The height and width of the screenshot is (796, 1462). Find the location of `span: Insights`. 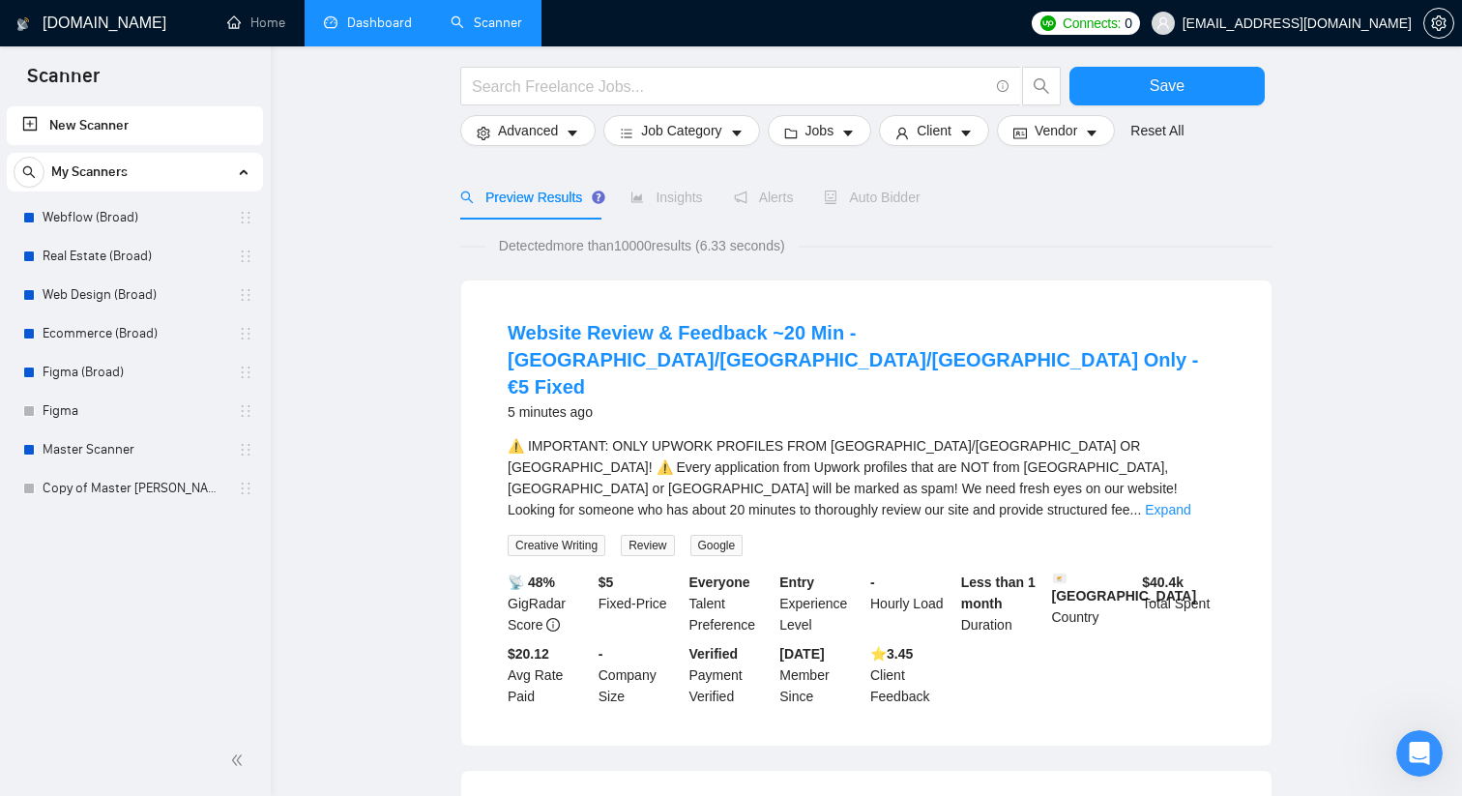

span: Insights is located at coordinates (666, 197).